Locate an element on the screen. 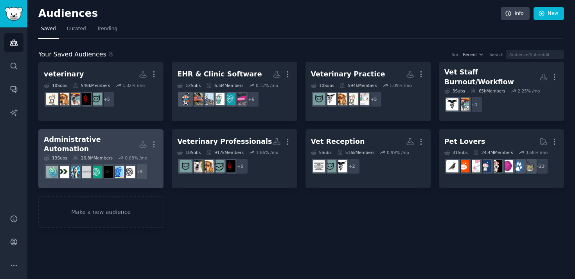 This screenshot has height=279, width=575. a: Info is located at coordinates (515, 14).